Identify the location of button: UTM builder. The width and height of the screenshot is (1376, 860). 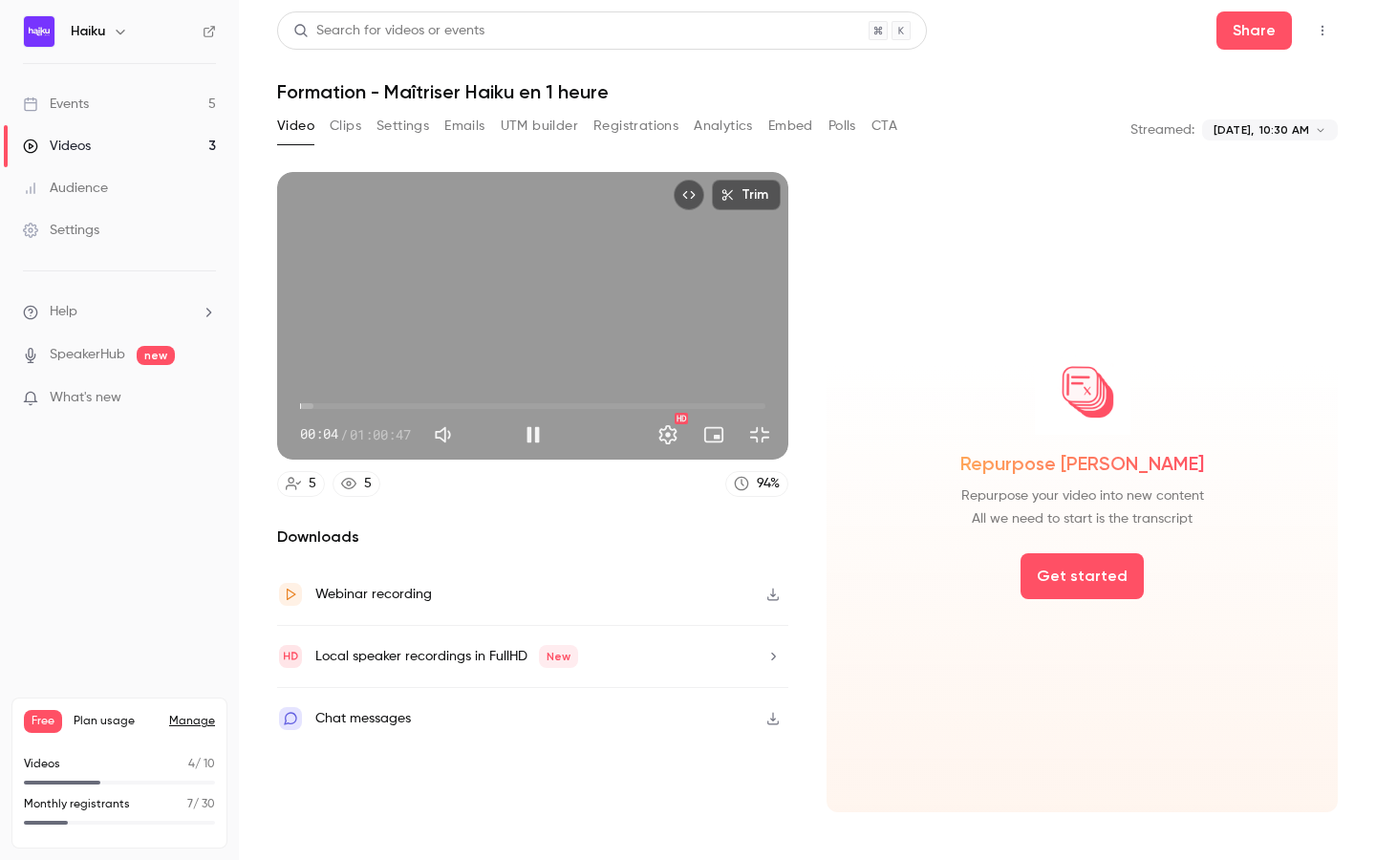
(539, 126).